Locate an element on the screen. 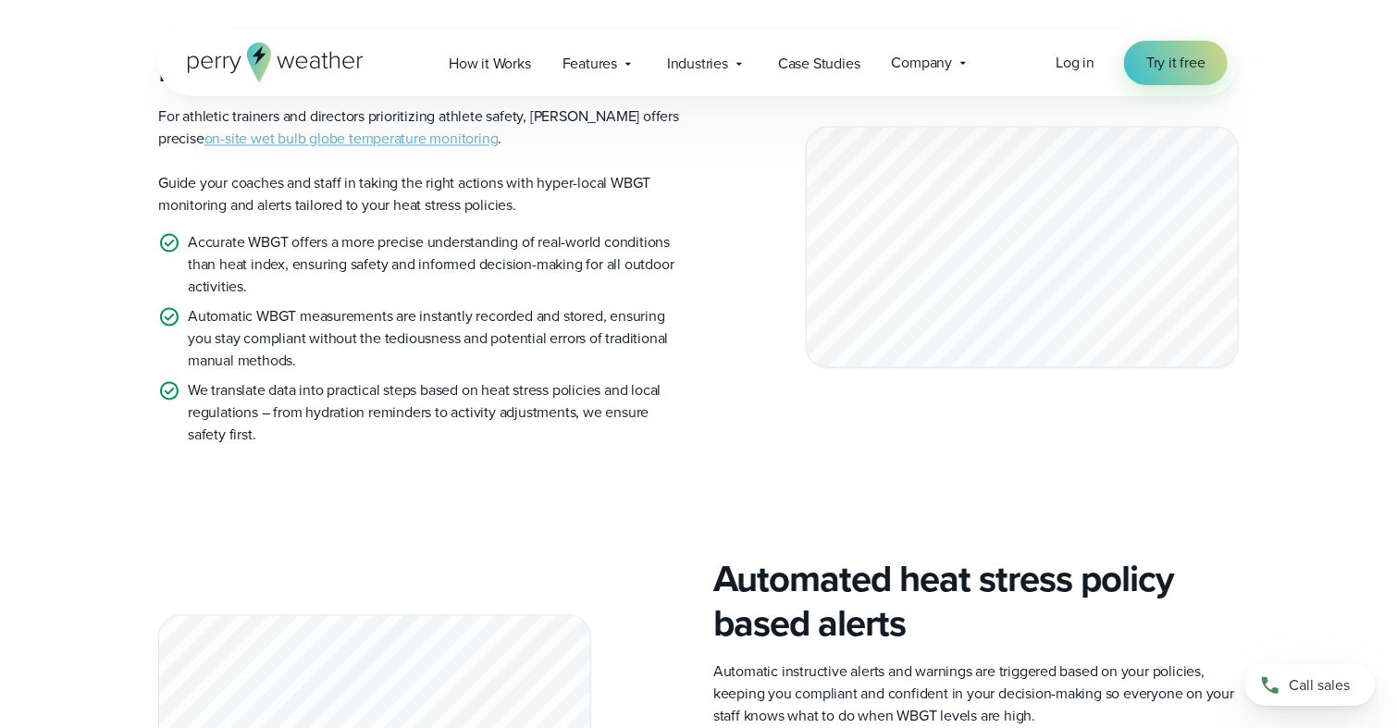 The height and width of the screenshot is (728, 1397). span: How it Works is located at coordinates (489, 64).